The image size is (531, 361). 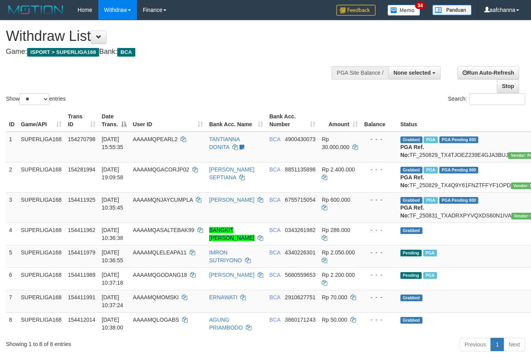 What do you see at coordinates (12, 147) in the screenshot?
I see `td: 1` at bounding box center [12, 147].